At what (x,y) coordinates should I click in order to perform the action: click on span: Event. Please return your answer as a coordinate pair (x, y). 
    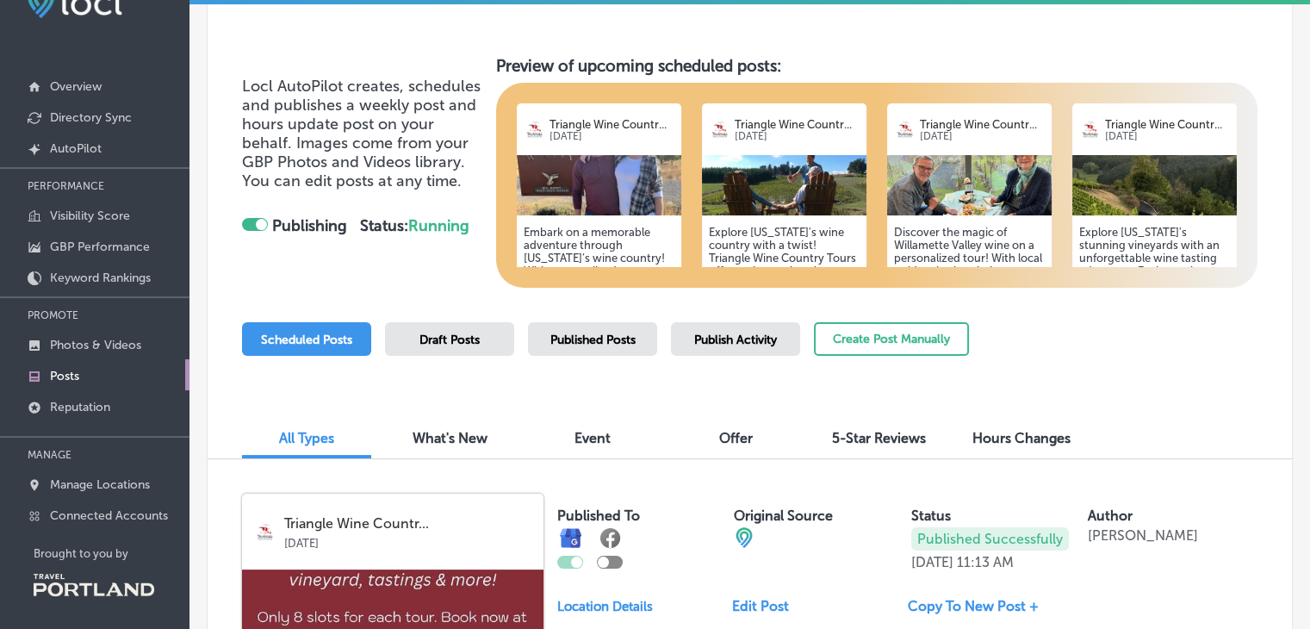
    Looking at the image, I should click on (592, 437).